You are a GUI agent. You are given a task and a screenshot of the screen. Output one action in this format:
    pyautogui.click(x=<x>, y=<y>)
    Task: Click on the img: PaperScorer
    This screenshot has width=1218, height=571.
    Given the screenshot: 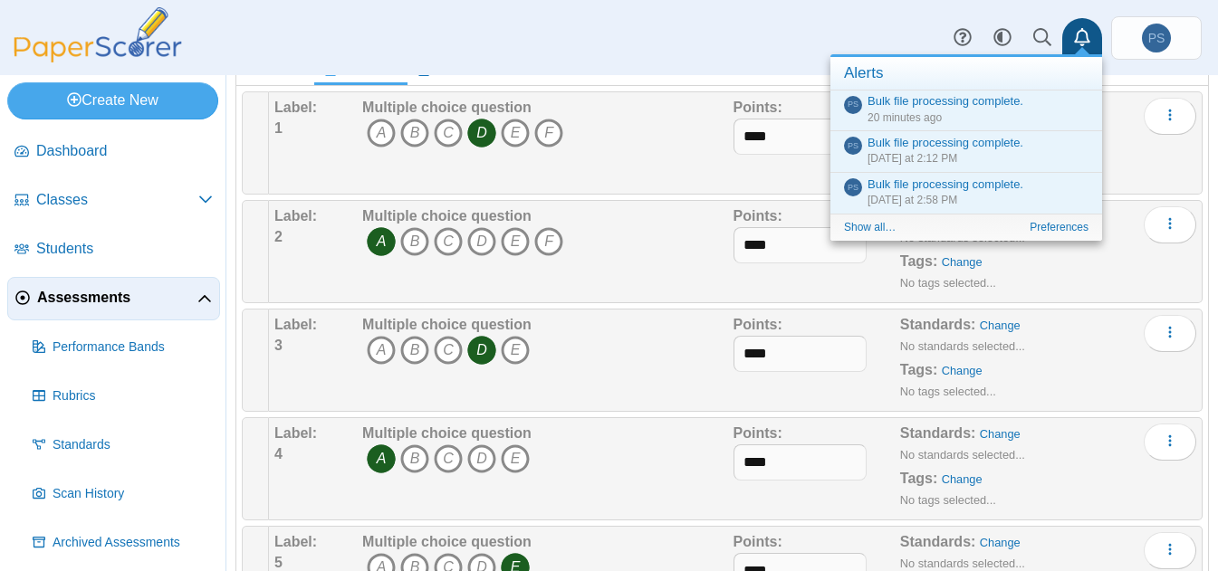 What is the action you would take?
    pyautogui.click(x=98, y=34)
    